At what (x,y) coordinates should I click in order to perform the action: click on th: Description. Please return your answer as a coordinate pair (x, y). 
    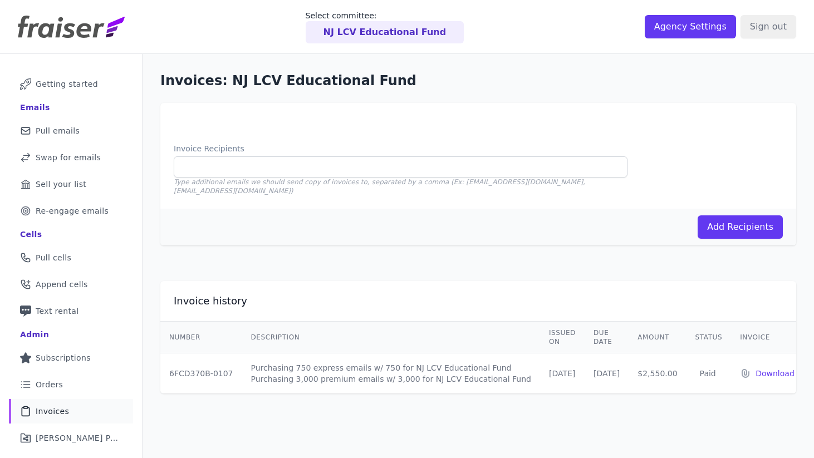
    Looking at the image, I should click on (391, 337).